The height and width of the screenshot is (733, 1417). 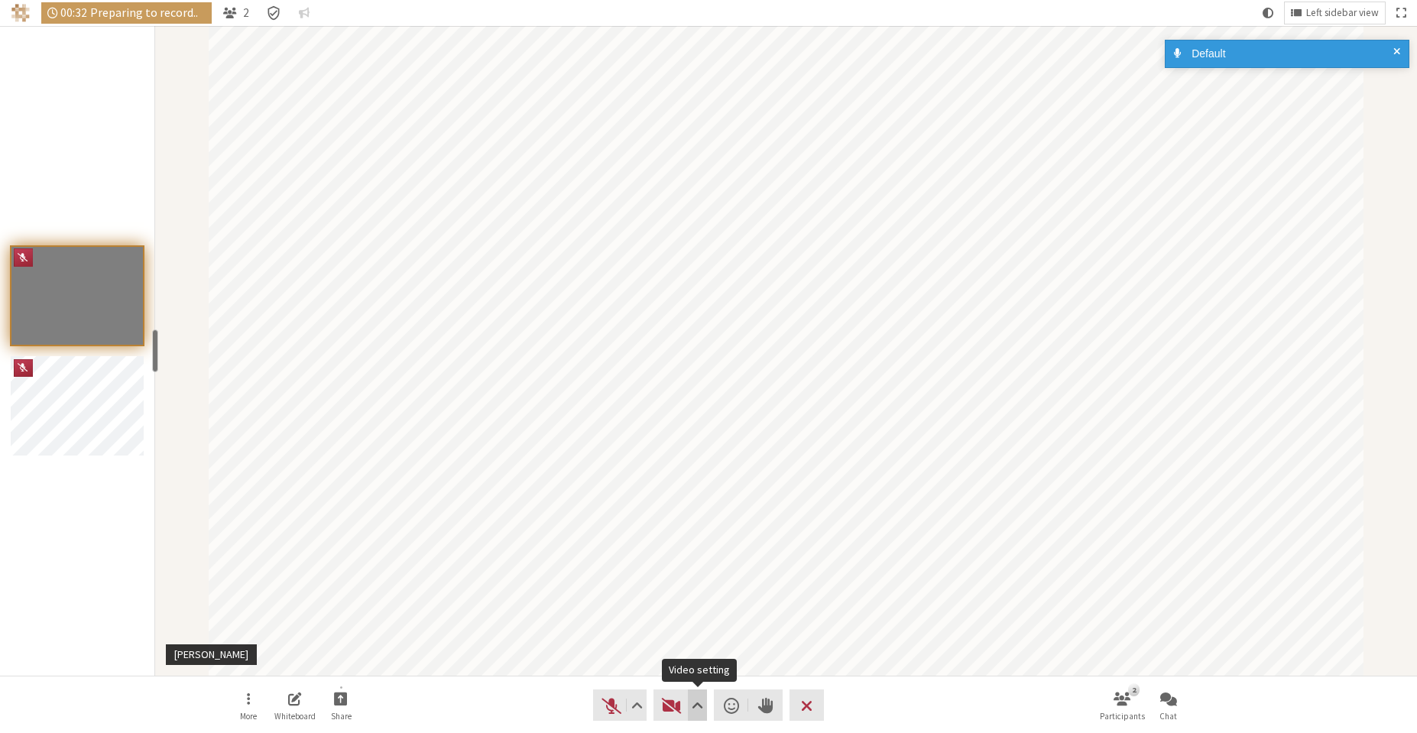 What do you see at coordinates (148, 12) in the screenshot?
I see `span: Preparing to record` at bounding box center [148, 12].